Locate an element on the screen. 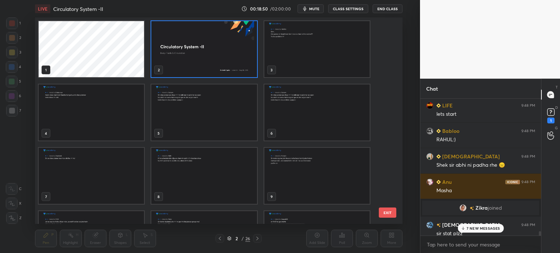  div: 26 is located at coordinates (248, 239).